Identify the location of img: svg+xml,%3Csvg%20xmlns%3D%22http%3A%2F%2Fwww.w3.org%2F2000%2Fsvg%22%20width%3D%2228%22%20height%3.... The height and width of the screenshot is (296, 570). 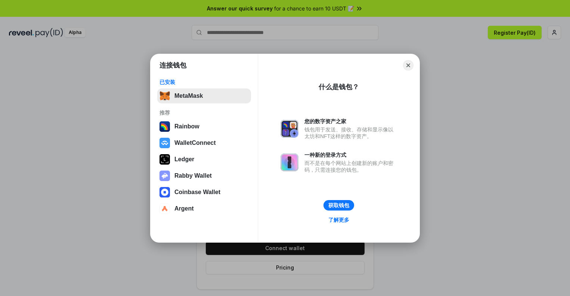
(165, 159).